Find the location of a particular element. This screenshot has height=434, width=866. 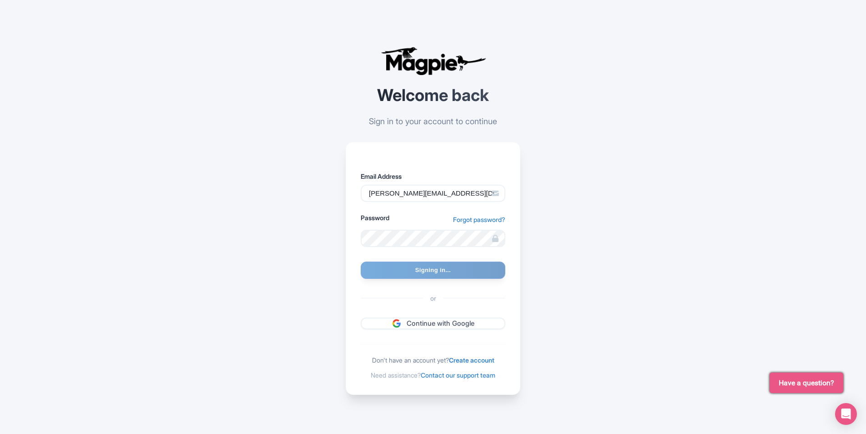

input: Enter your email address is located at coordinates (433, 193).